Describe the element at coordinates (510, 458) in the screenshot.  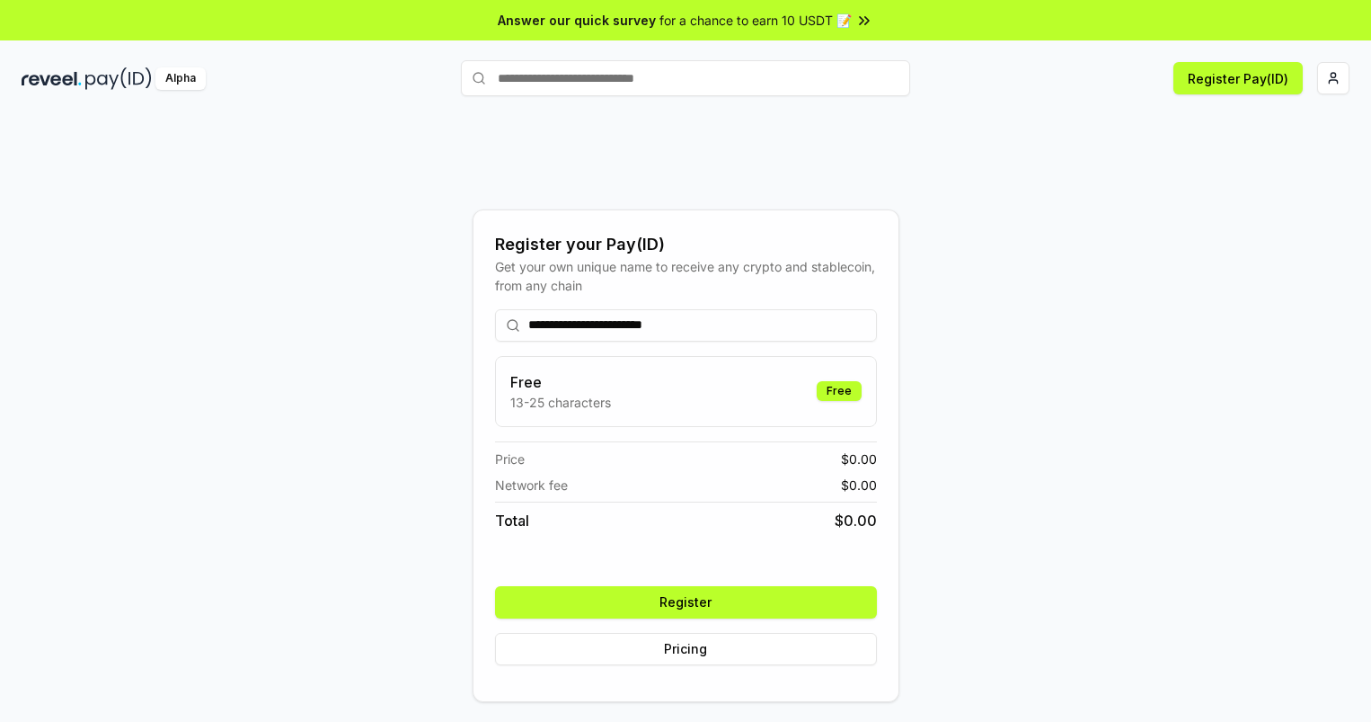
I see `span: Price` at that location.